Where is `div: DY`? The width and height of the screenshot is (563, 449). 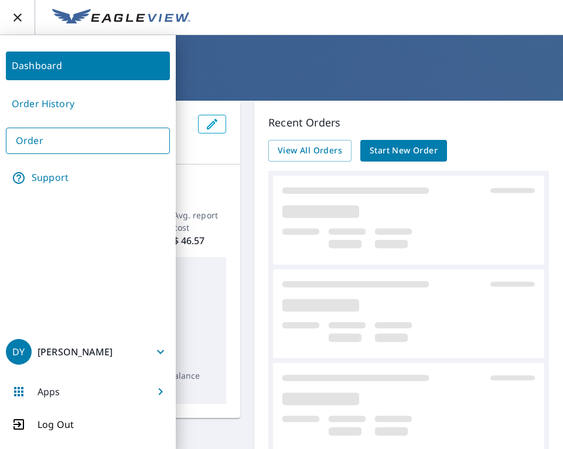
div: DY is located at coordinates (19, 352).